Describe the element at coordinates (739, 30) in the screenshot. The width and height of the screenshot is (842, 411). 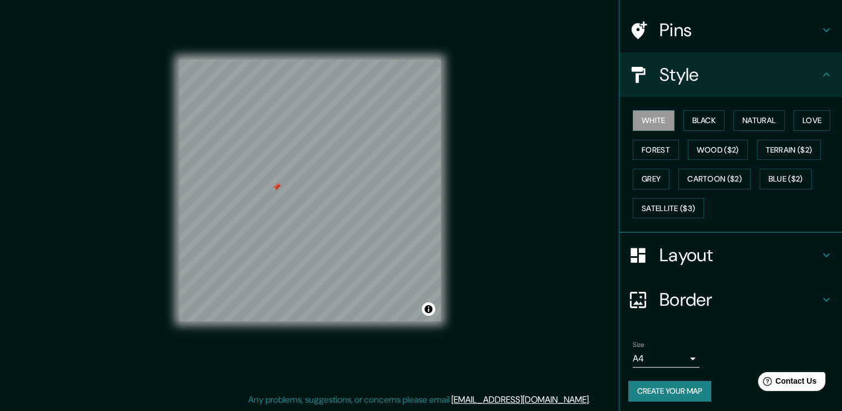
I see `h4: Pins` at that location.